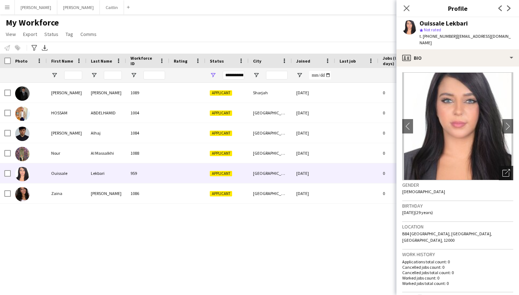 Image resolution: width=519 pixels, height=295 pixels. I want to click on span: Last job, so click(347, 61).